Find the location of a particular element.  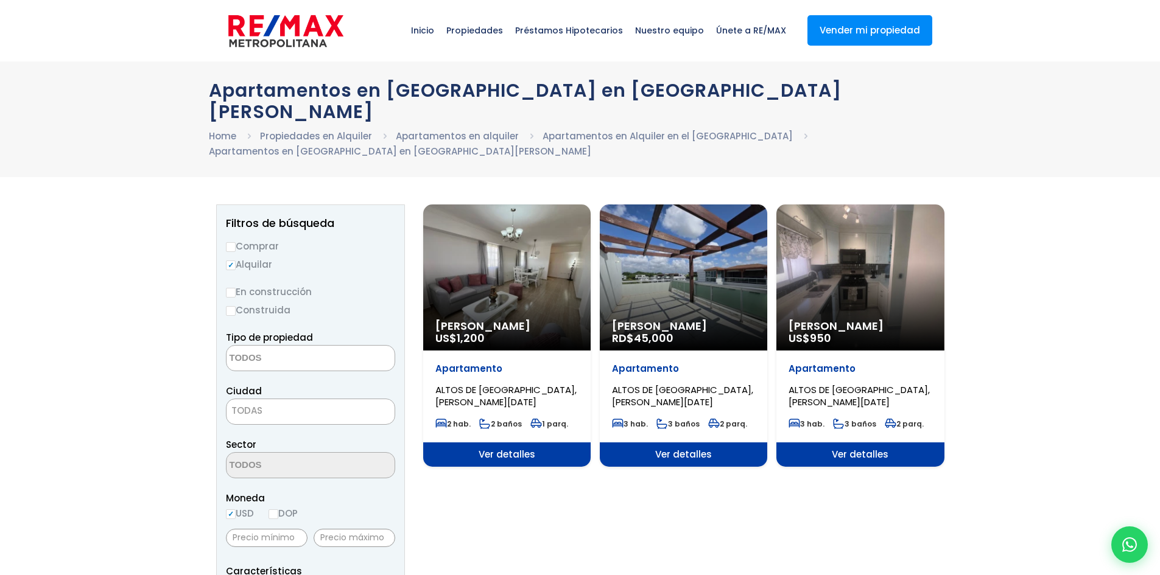

a: Apartamentos en alquiler is located at coordinates (457, 136).